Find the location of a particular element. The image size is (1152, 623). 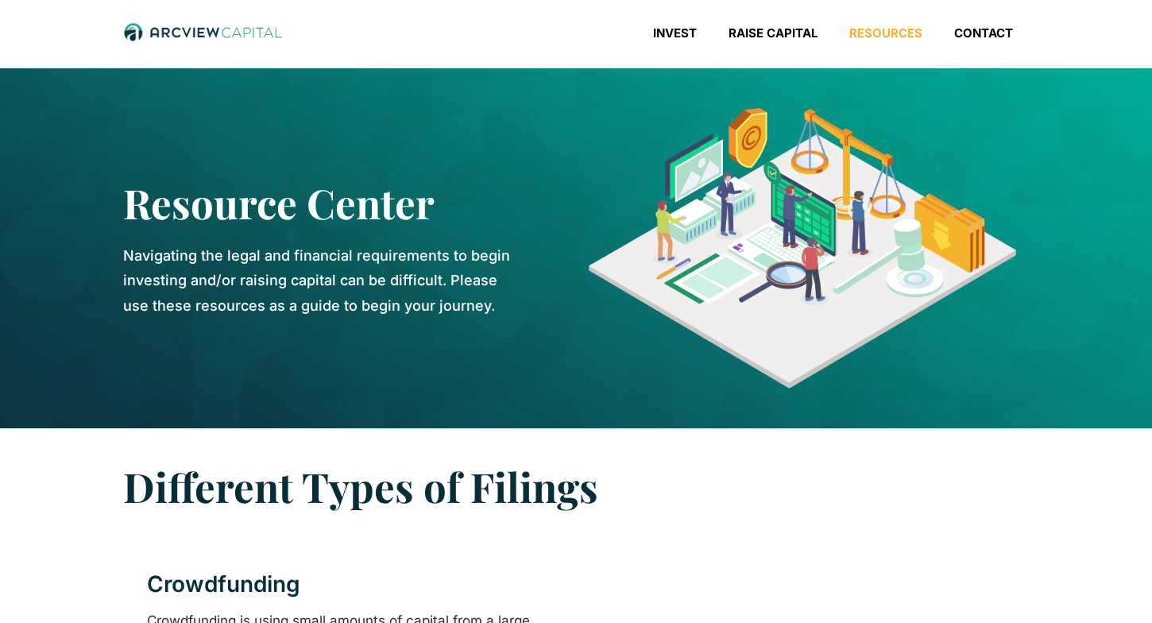

a: Contact is located at coordinates (983, 33).